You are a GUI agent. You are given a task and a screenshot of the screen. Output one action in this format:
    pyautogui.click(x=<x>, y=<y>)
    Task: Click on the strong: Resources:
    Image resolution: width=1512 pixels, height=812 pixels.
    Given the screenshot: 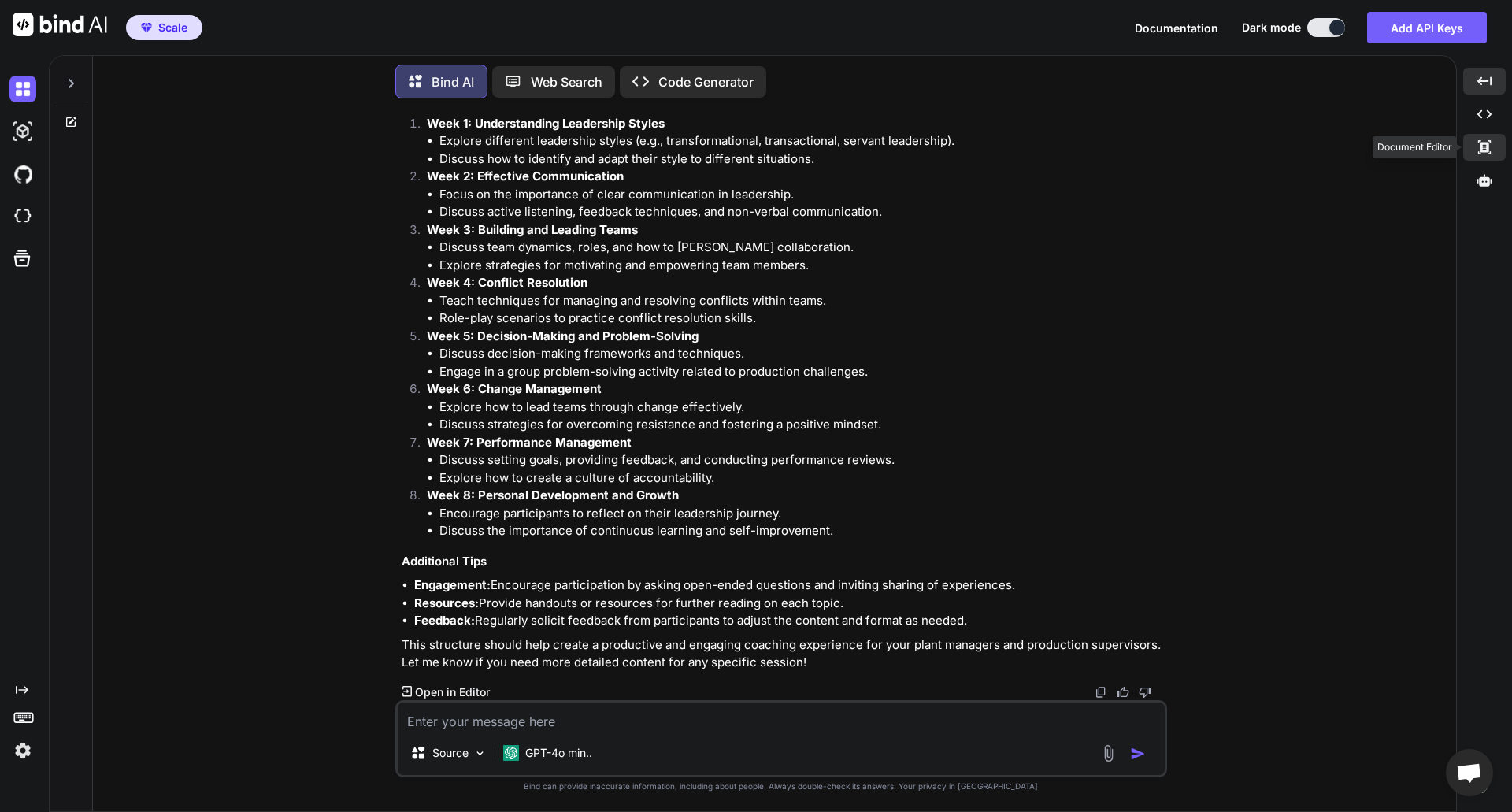 What is the action you would take?
    pyautogui.click(x=447, y=602)
    